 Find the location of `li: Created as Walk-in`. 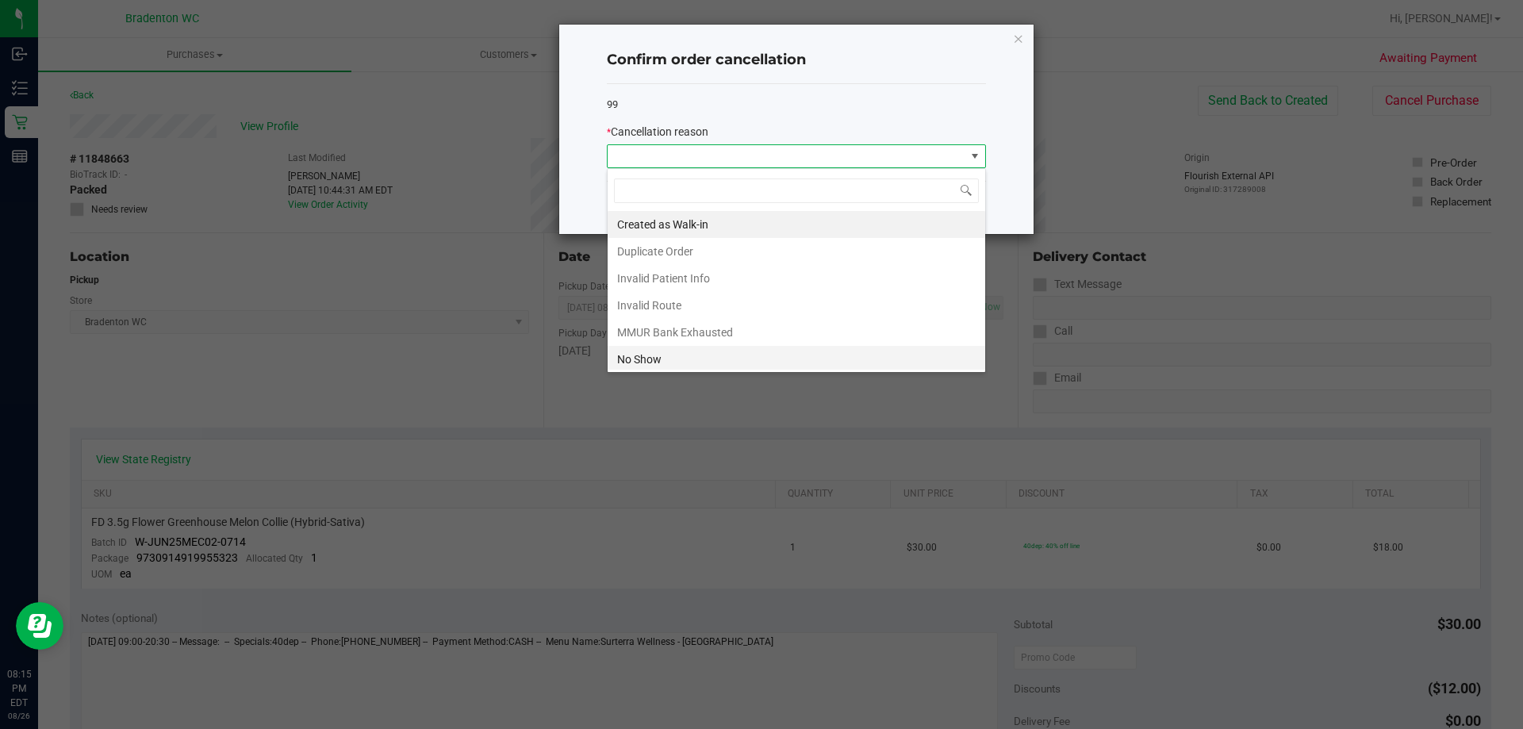

li: Created as Walk-in is located at coordinates (796, 224).